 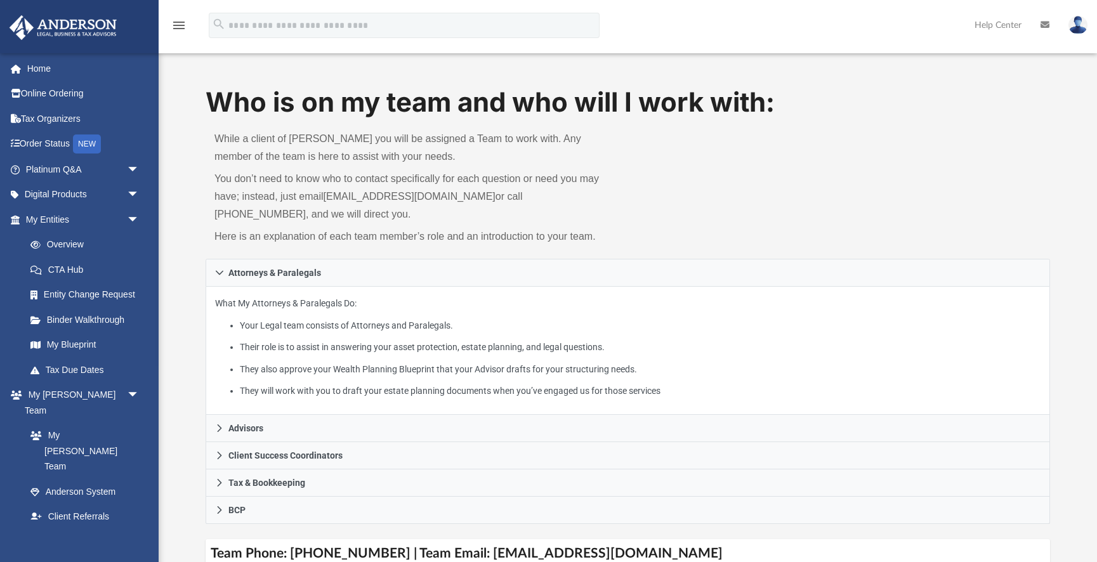 I want to click on div: NEW, so click(x=87, y=144).